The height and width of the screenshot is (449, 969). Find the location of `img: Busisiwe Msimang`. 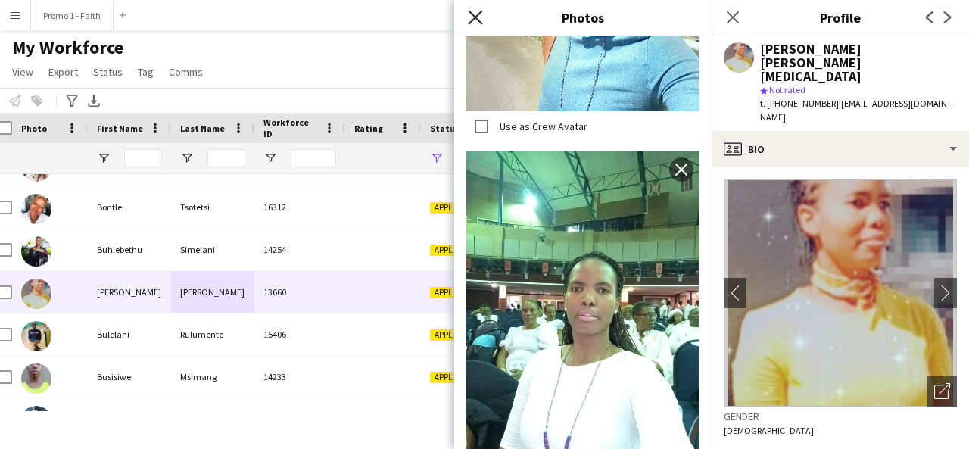

img: Busisiwe Msimang is located at coordinates (36, 378).